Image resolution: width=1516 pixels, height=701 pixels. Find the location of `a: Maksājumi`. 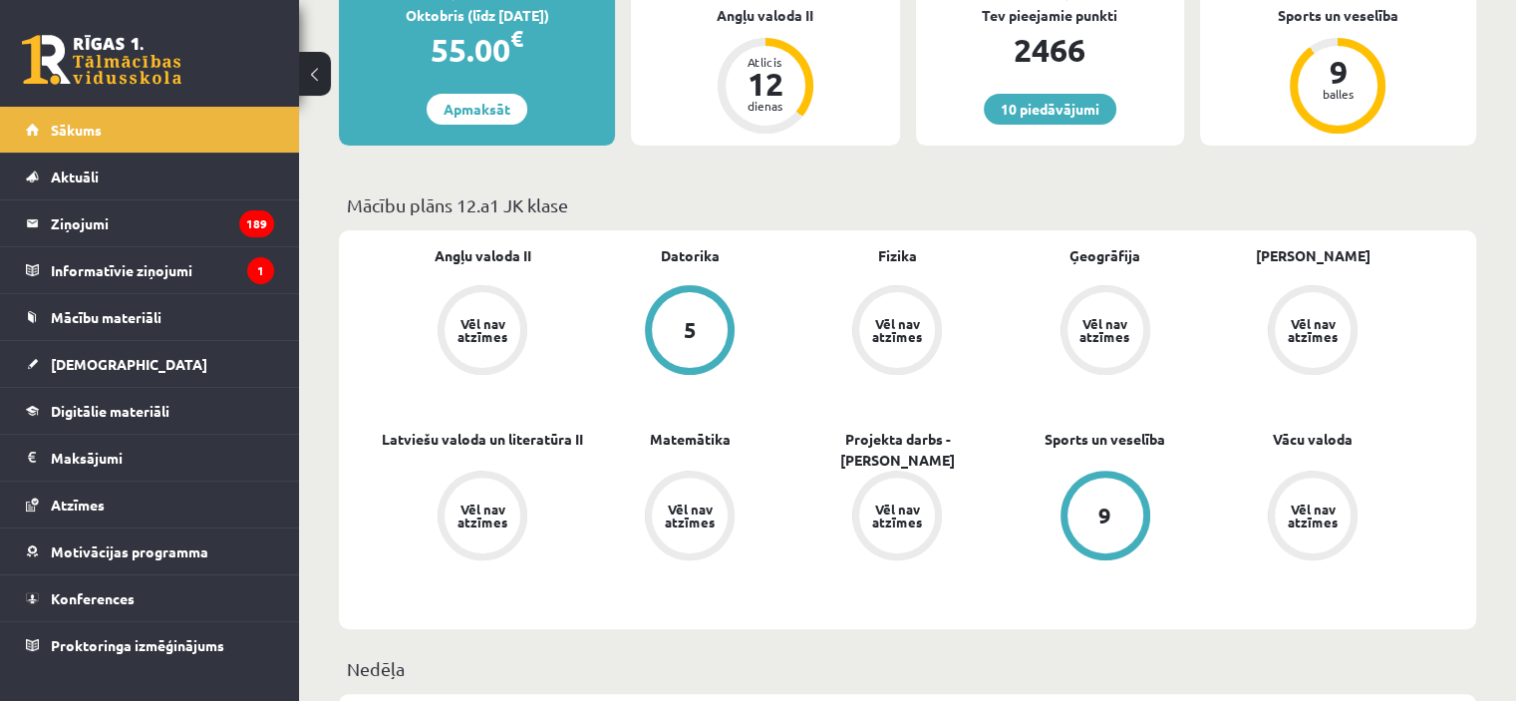

a: Maksājumi is located at coordinates (149, 457).